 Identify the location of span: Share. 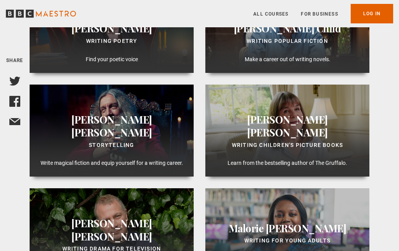
(15, 60).